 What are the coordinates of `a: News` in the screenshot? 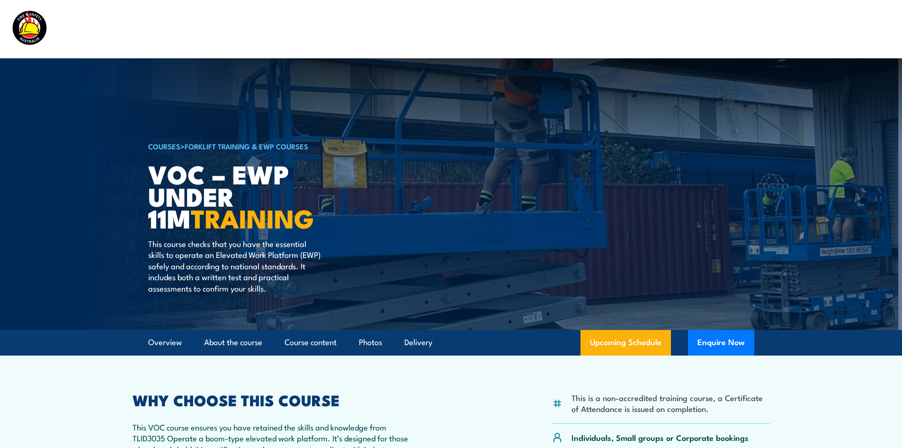 It's located at (722, 29).